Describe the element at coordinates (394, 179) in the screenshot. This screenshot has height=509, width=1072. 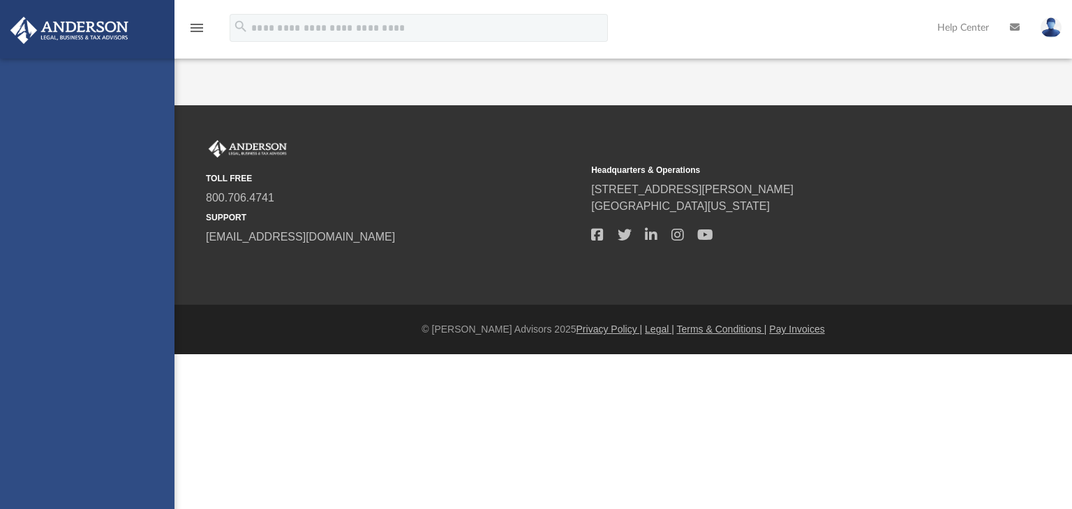
I see `small: TOLL FREE` at that location.